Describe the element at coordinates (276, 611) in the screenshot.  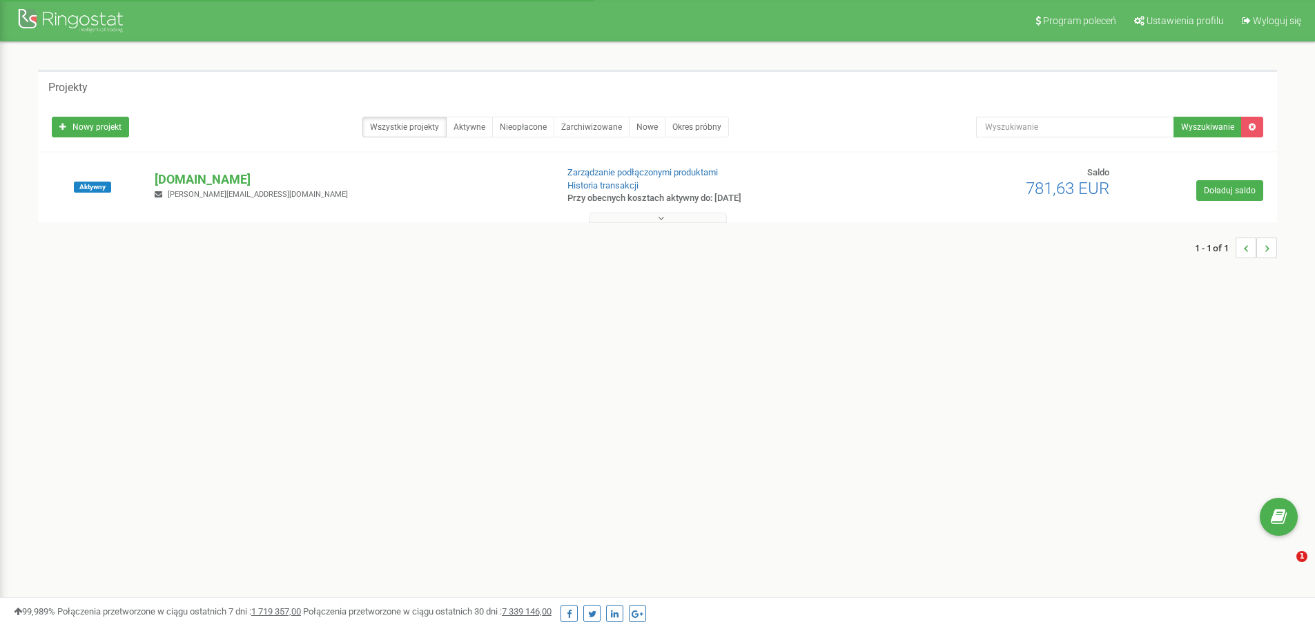
I see `u: 1 719 357,00` at that location.